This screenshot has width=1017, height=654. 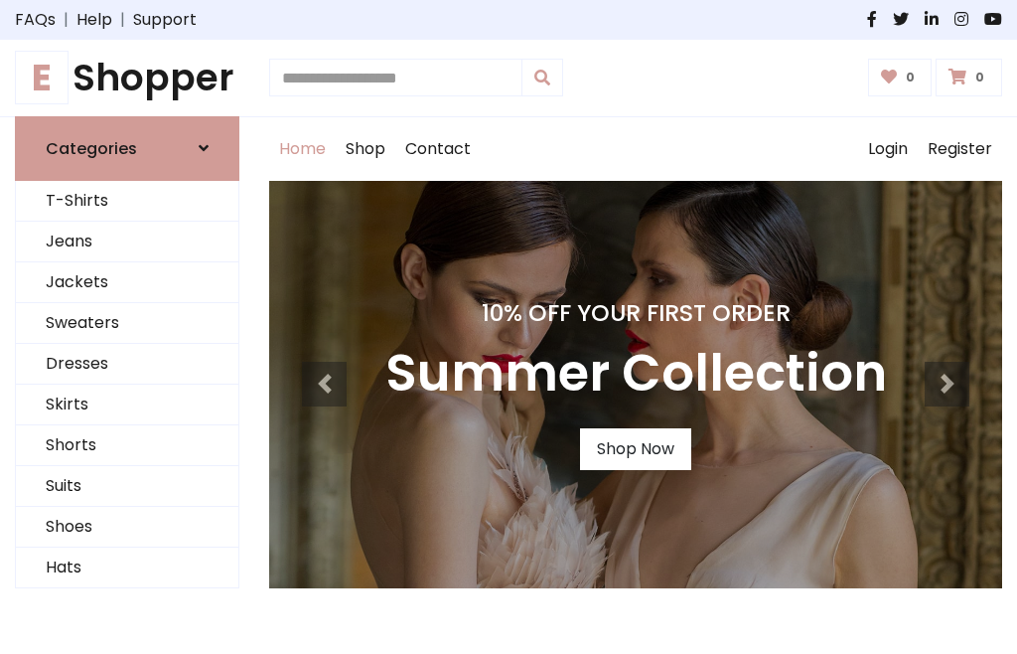 I want to click on a: Jackets, so click(x=127, y=282).